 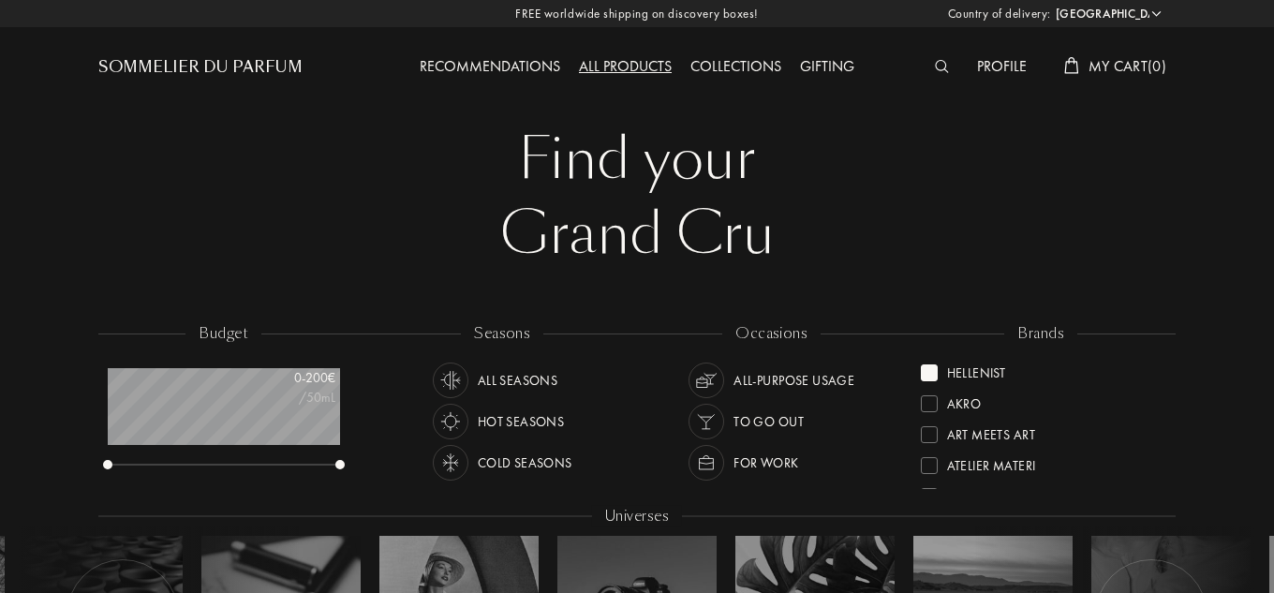 I want to click on div: Find your, so click(x=637, y=159).